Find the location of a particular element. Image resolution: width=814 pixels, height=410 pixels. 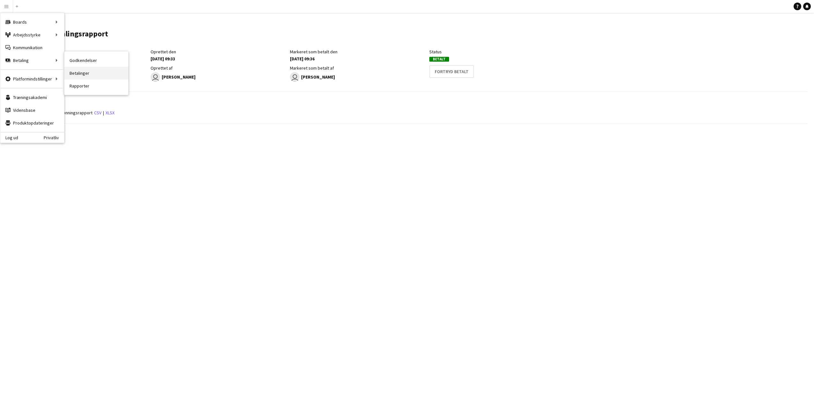

h3: Rapporter is located at coordinates (409, 101).